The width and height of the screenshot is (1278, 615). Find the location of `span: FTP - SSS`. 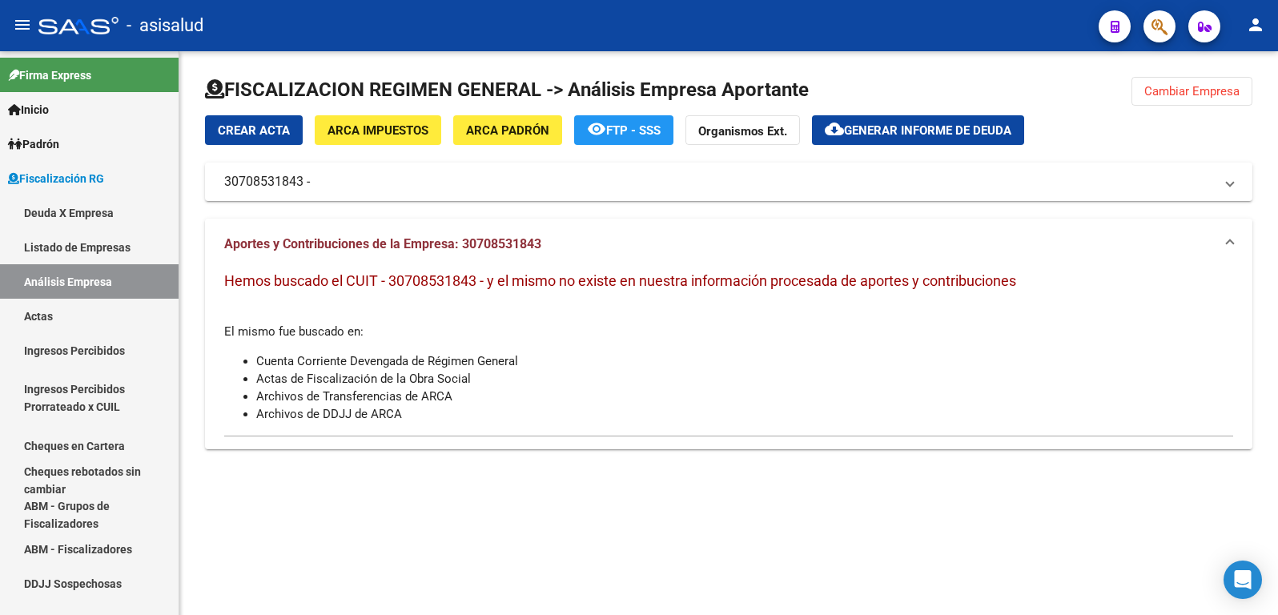

span: FTP - SSS is located at coordinates (633, 130).